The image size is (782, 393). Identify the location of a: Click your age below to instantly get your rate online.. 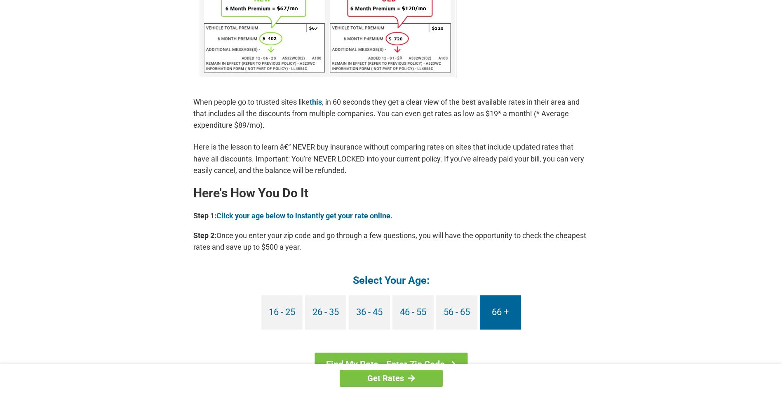
(304, 216).